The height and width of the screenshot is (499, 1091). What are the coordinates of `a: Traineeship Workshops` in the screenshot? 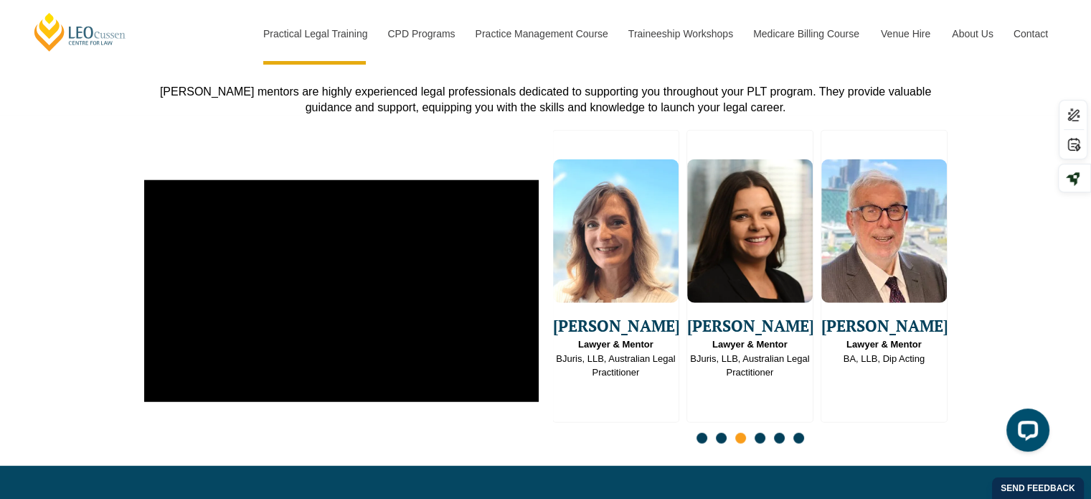 It's located at (680, 34).